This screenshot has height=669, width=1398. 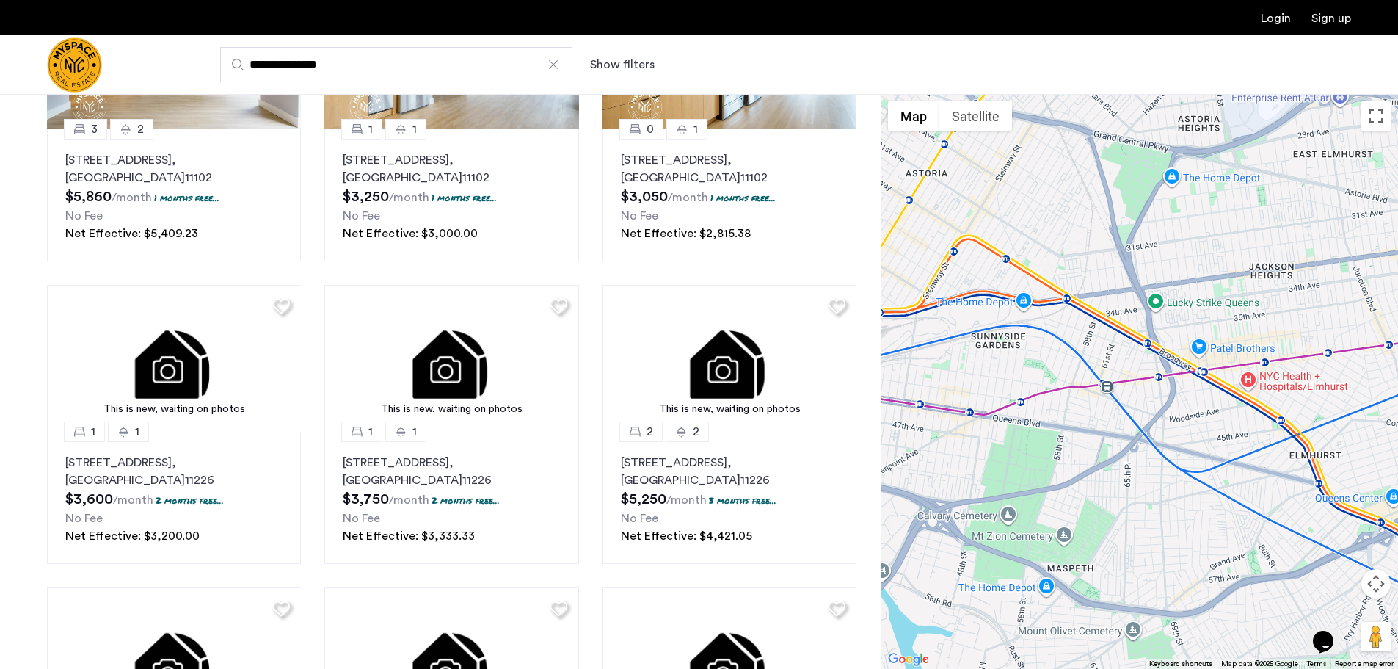 I want to click on img: Google, so click(x=909, y=659).